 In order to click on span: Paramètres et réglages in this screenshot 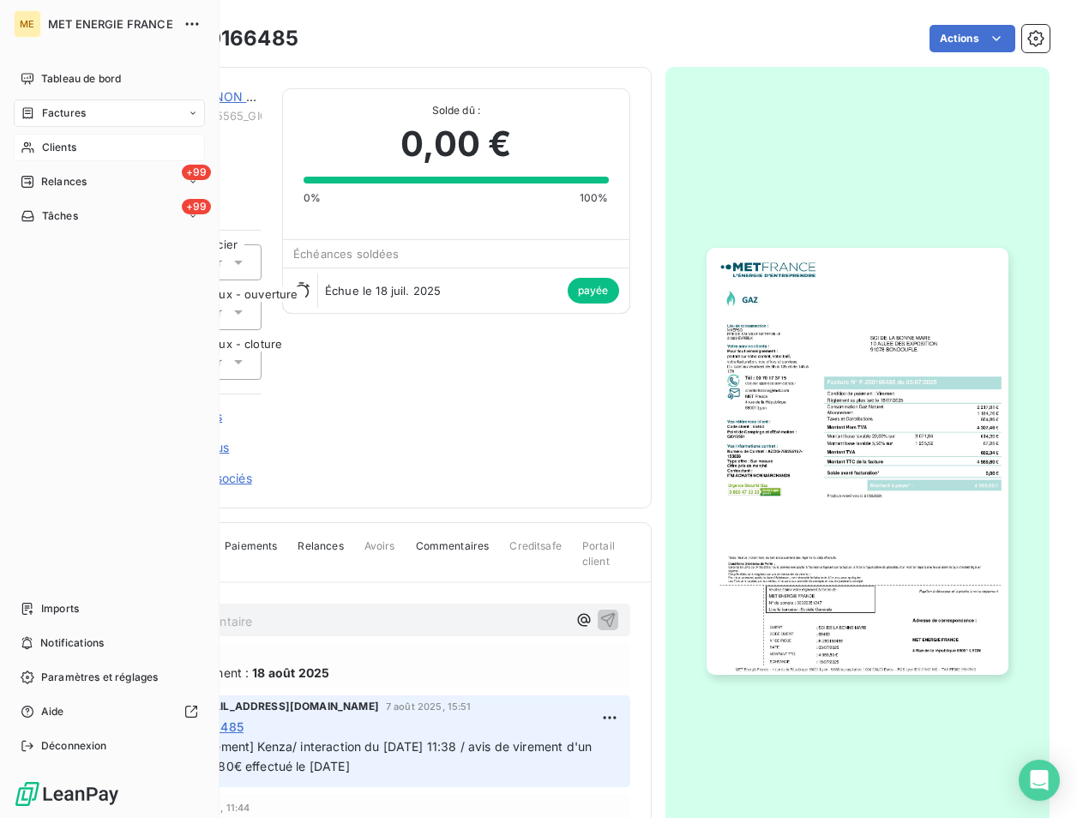, I will do `click(100, 678)`.